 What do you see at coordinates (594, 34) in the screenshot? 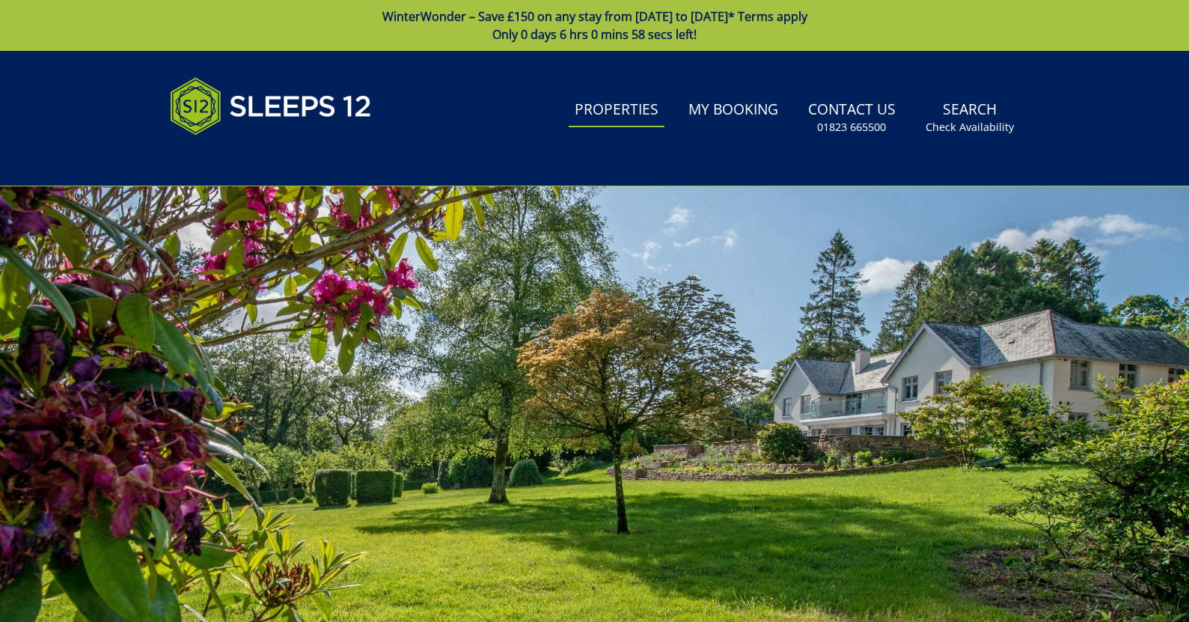
I see `span: Only 0 days 6 hrs 0 mins 58 secs left!` at bounding box center [594, 34].